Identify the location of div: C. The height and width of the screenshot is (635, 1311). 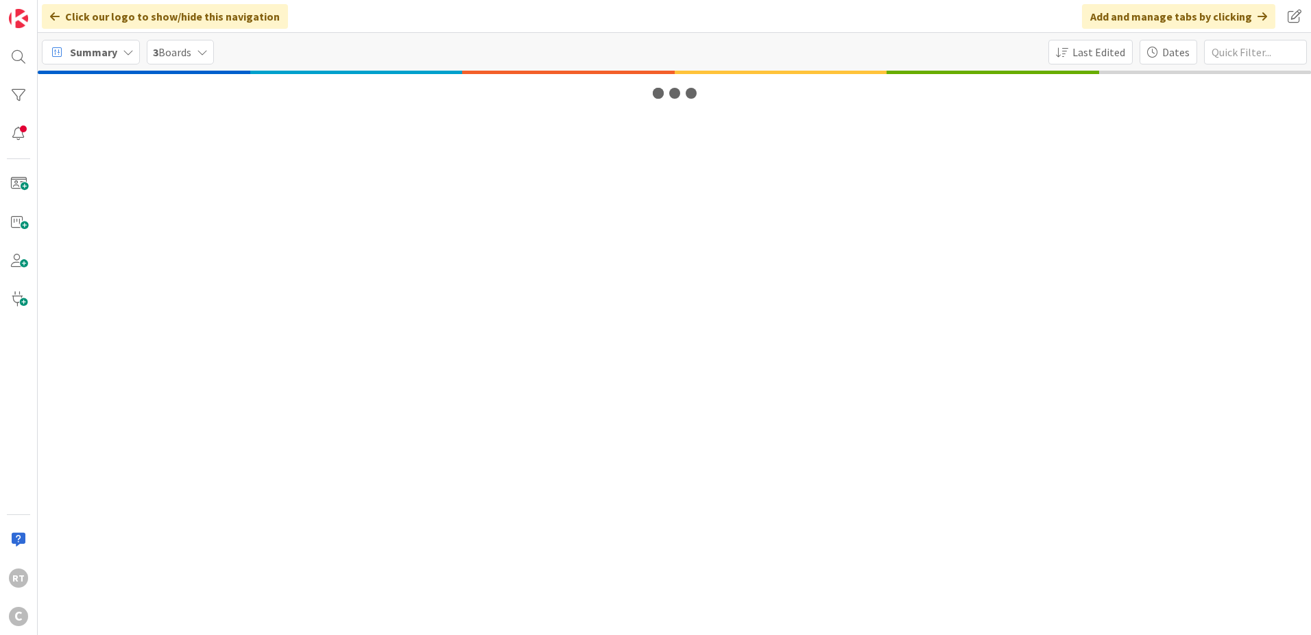
(19, 617).